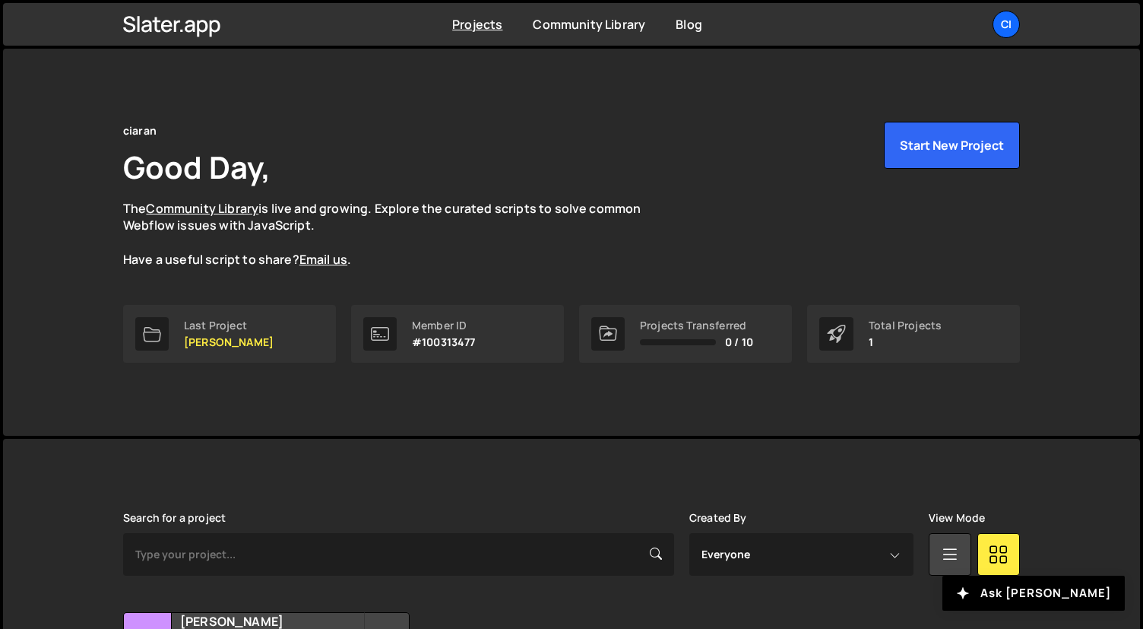  Describe the element at coordinates (398, 554) in the screenshot. I see `input: Type your project...` at that location.